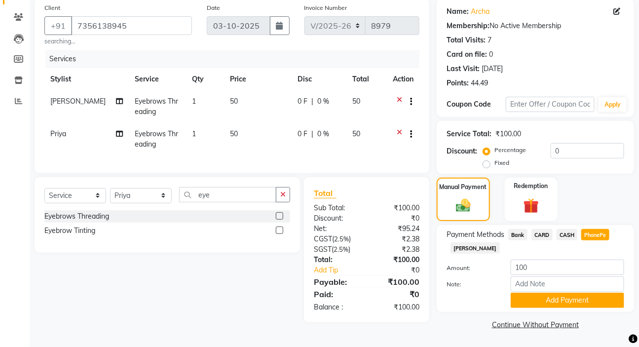 This screenshot has height=347, width=639. Describe the element at coordinates (568, 267) in the screenshot. I see `input: Amount` at that location.